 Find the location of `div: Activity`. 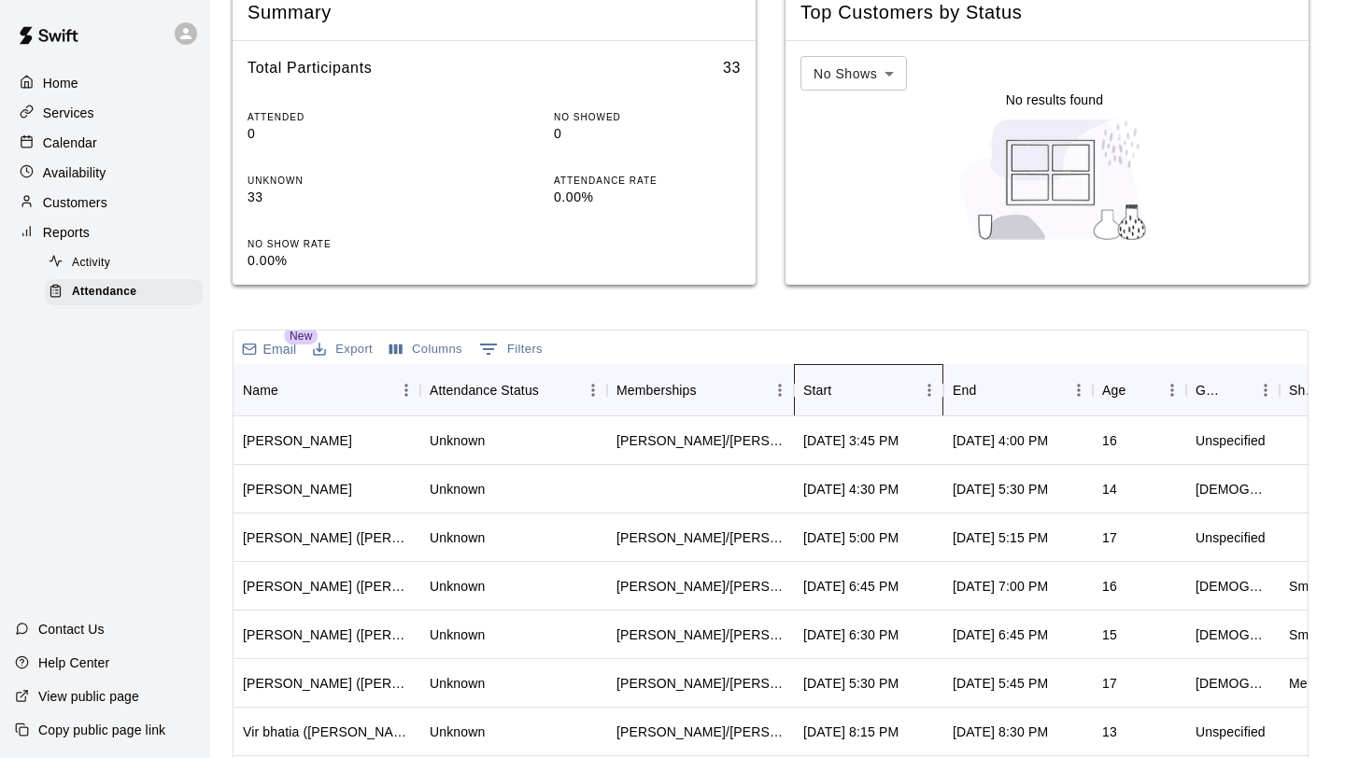

div: Activity is located at coordinates (123, 263).